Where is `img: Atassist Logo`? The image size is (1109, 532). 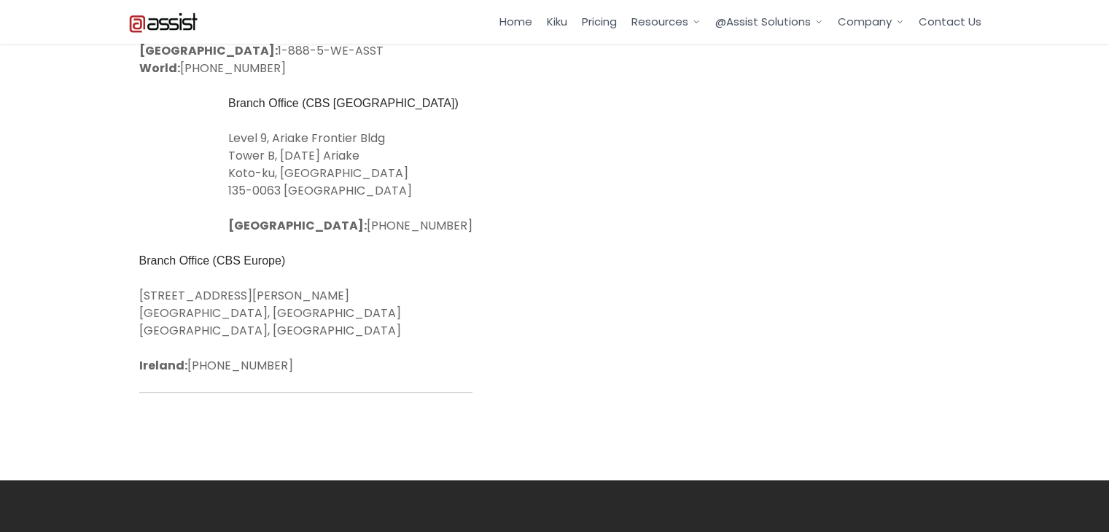
img: Atassist Logo is located at coordinates (163, 22).